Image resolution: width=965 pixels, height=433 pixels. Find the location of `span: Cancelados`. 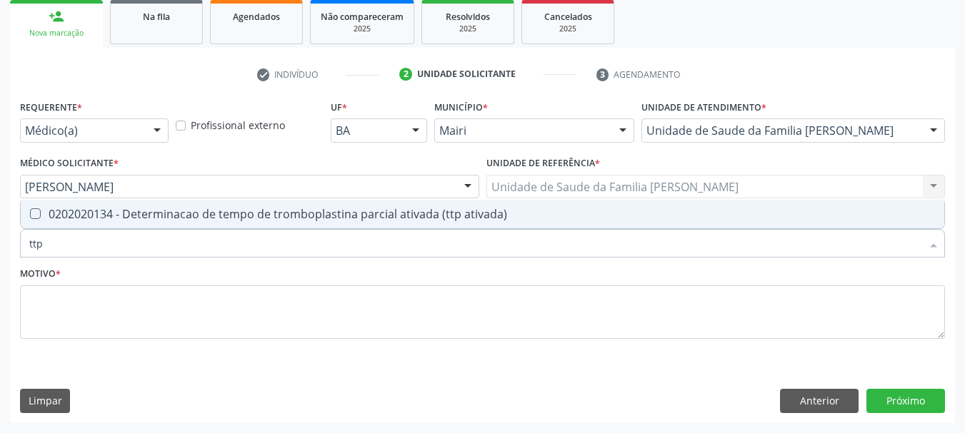

span: Cancelados is located at coordinates (568, 16).